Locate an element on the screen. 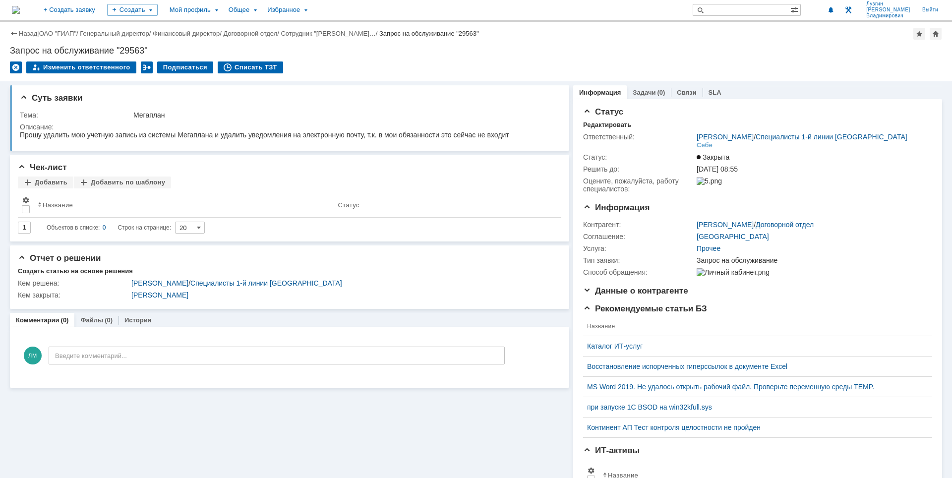 This screenshot has height=478, width=952. a: Перейти на домашнюю страницу is located at coordinates (16, 10).